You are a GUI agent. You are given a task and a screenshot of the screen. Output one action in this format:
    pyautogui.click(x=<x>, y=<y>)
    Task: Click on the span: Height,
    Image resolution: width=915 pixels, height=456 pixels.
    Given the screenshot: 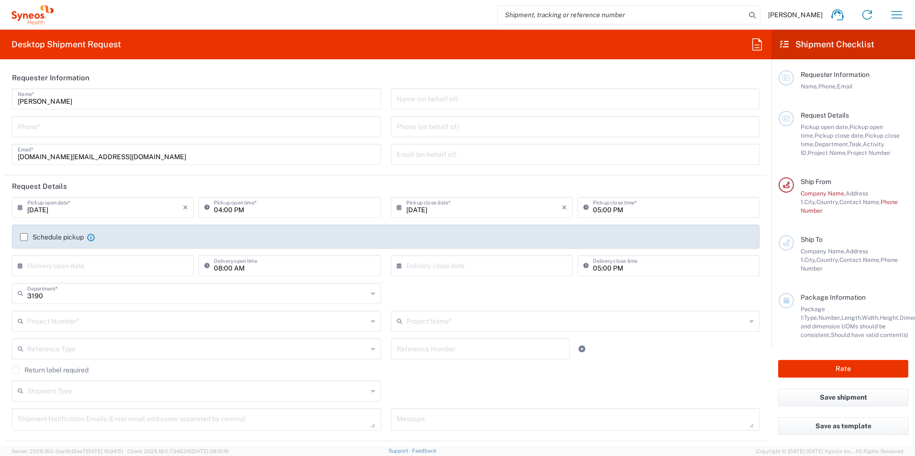 What is the action you would take?
    pyautogui.click(x=889, y=318)
    